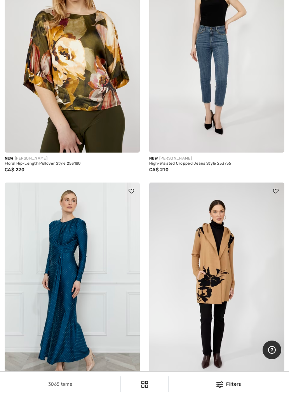  What do you see at coordinates (72, 284) in the screenshot?
I see `a: Polka Dot Maxi Dress Style 259742. Peacock` at bounding box center [72, 284].